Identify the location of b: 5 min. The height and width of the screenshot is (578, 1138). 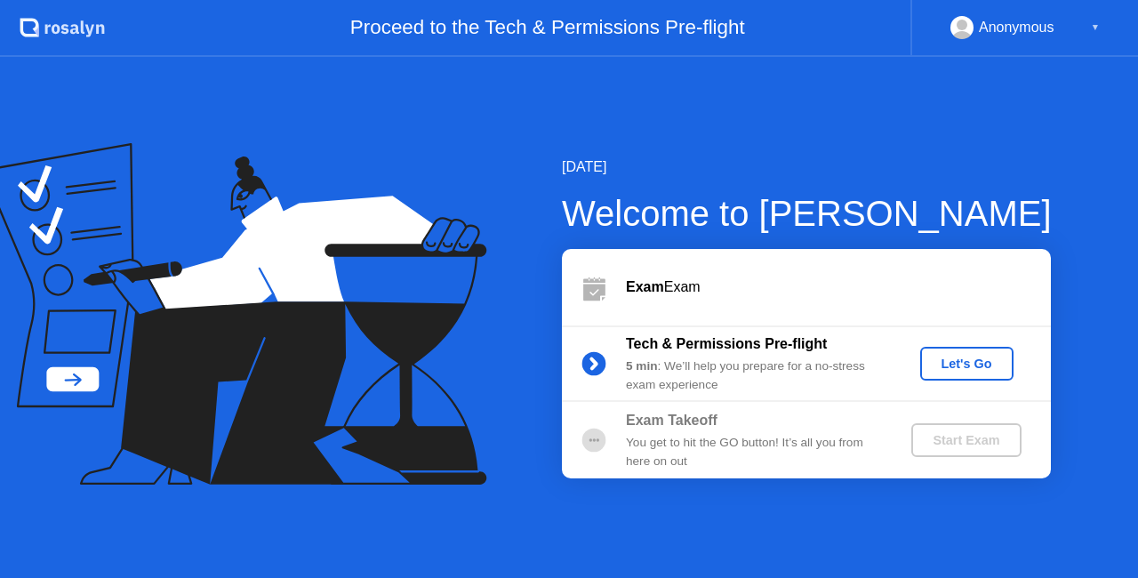
(642, 365).